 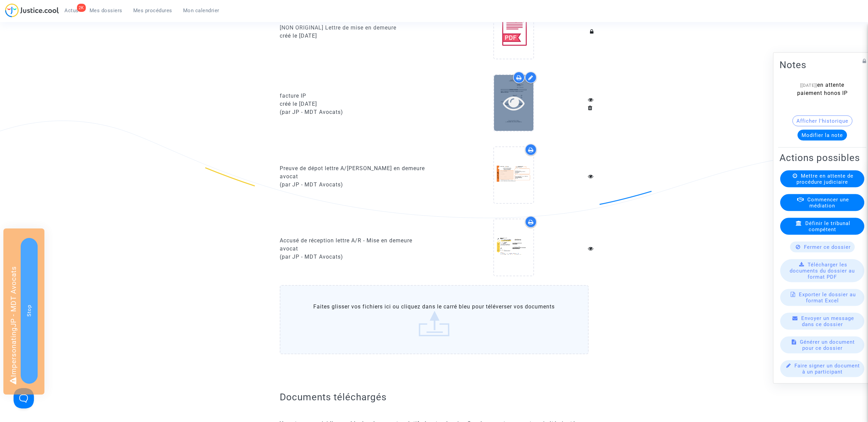 What do you see at coordinates (153, 11) in the screenshot?
I see `span: Mes procédures` at bounding box center [153, 11].